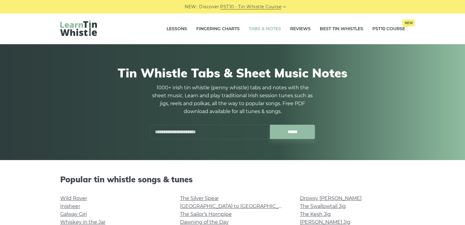 The width and height of the screenshot is (465, 225). I want to click on a: Tabs & Notes, so click(265, 29).